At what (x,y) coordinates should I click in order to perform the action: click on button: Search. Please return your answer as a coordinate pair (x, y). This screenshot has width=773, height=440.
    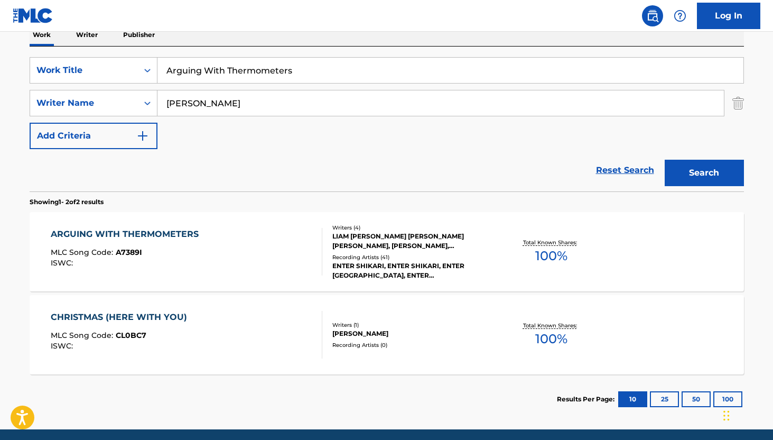
    Looking at the image, I should click on (704, 173).